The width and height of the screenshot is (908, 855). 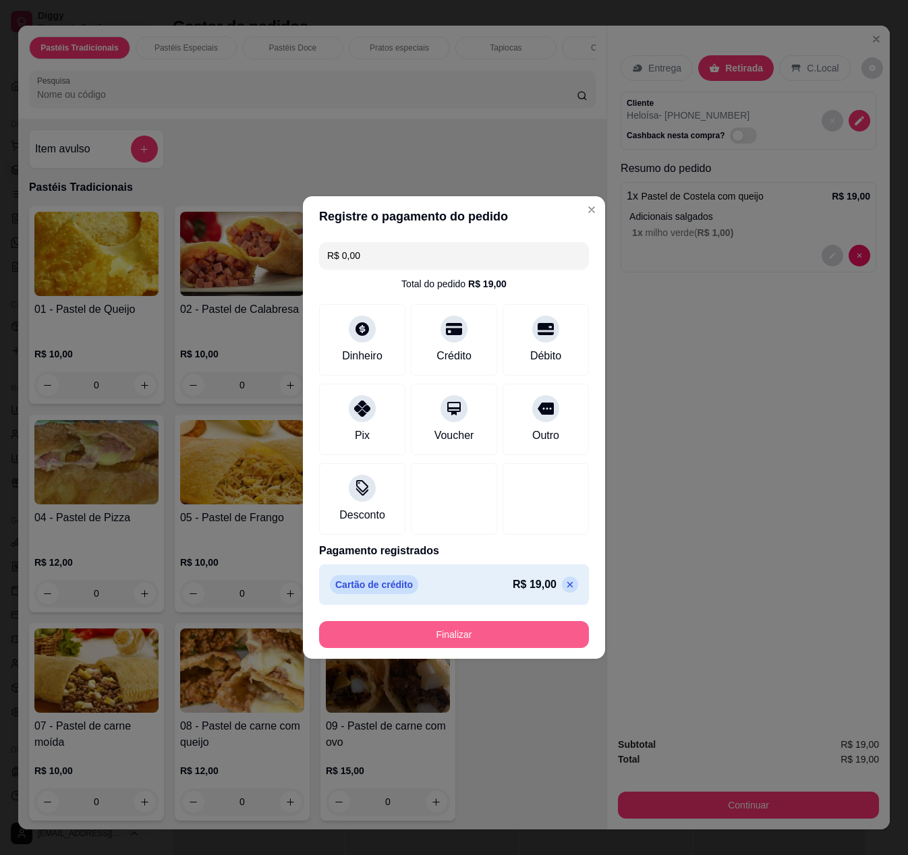 What do you see at coordinates (362, 436) in the screenshot?
I see `div: Pix` at bounding box center [362, 436].